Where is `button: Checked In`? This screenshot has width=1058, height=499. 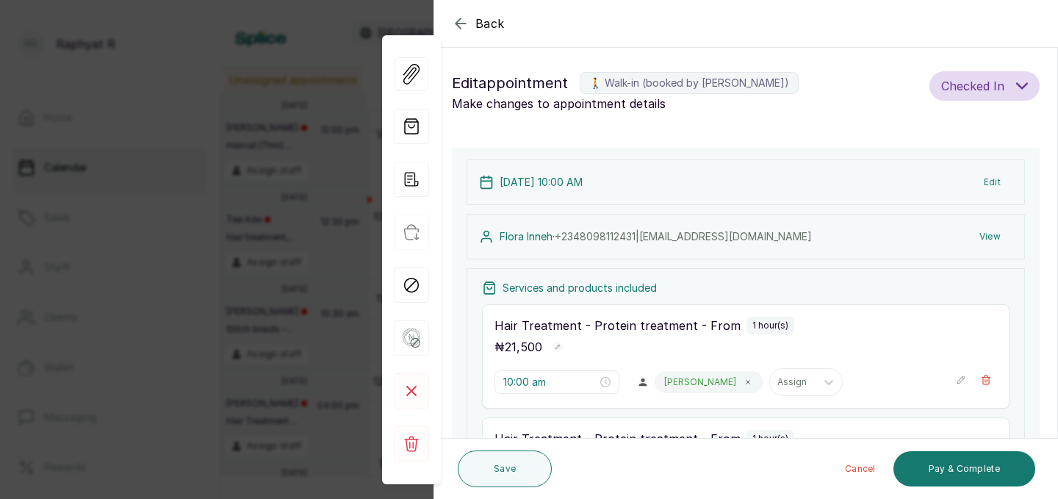 button: Checked In is located at coordinates (985, 86).